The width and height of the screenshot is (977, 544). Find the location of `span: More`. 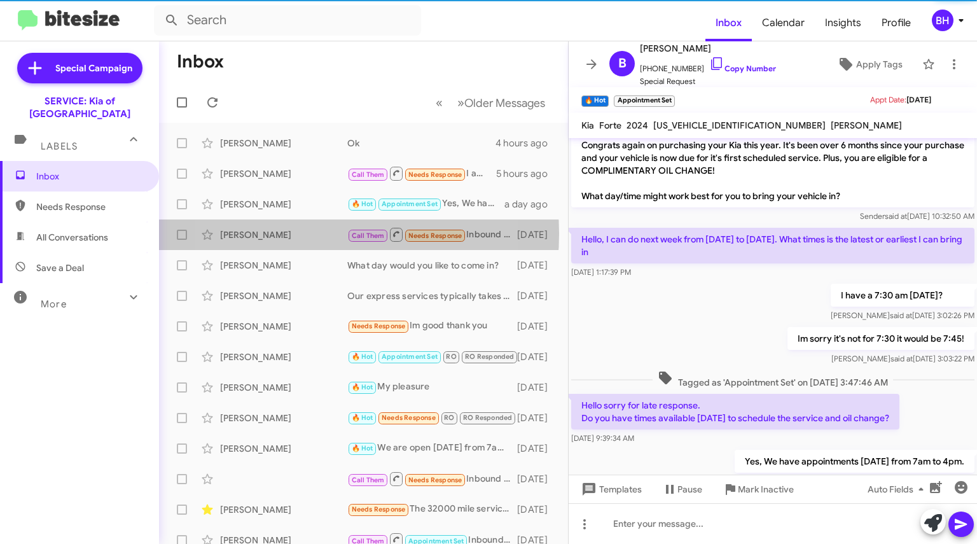

span: More is located at coordinates (53, 304).